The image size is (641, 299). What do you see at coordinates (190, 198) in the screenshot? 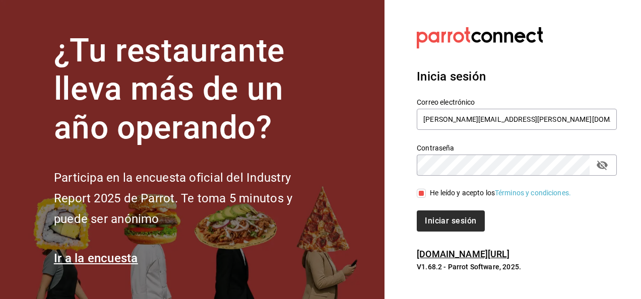
I see `h2: Participa en la encuesta oficial del Industry Report 2025 de Parrot. Te toma 5 minutos y puede se...` at bounding box center [190, 198].